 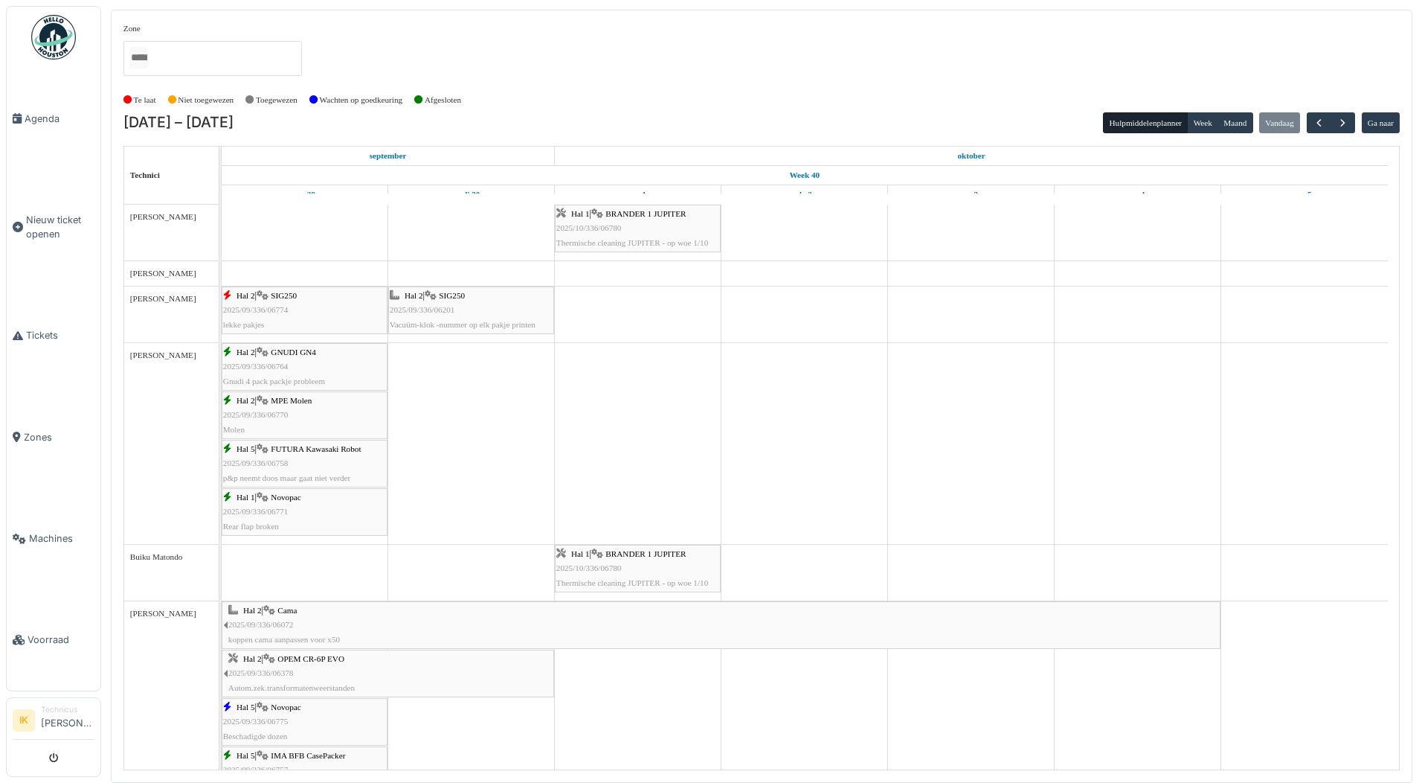 What do you see at coordinates (256, 463) in the screenshot?
I see `span: 2025/09/336/06758` at bounding box center [256, 463].